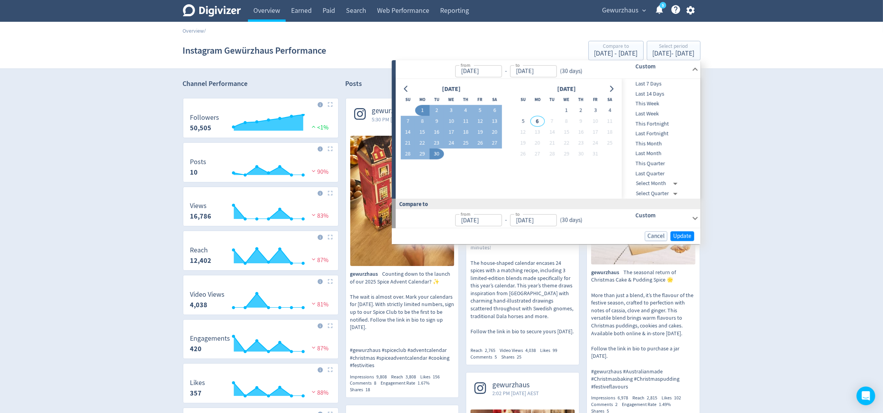 This screenshot has height=413, width=883. What do you see at coordinates (552, 154) in the screenshot?
I see `button: 28` at bounding box center [552, 154].